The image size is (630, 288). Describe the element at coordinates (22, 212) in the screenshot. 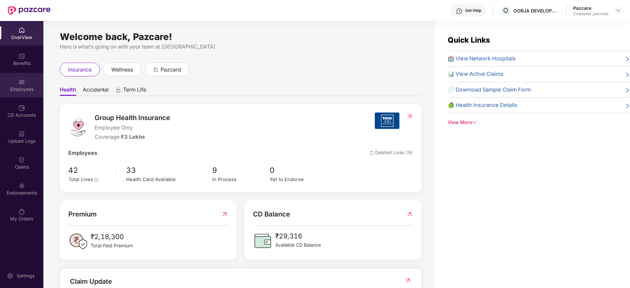

I see `img: svg+xml;base64,PHN2ZyBpZD0iTXlfT3JkZXJzIiBkYXRhLW5hbWU9Ik15IE9yZGVycyIgeG1sbnM9Imh0dHA6Ly93d3cudz...` at that location.